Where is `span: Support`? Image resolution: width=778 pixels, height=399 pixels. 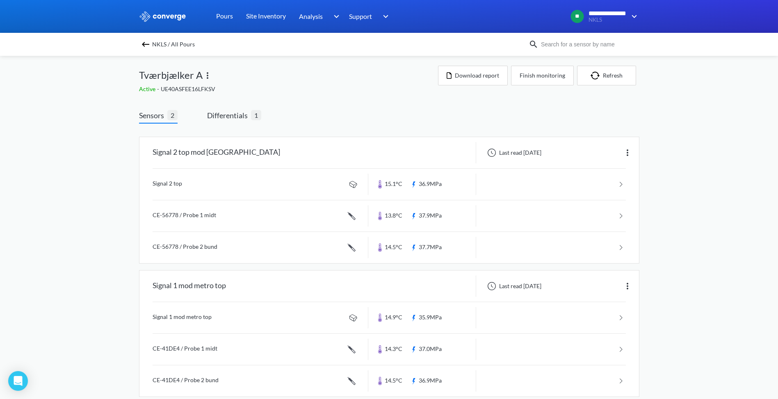 span: Support is located at coordinates (361, 16).